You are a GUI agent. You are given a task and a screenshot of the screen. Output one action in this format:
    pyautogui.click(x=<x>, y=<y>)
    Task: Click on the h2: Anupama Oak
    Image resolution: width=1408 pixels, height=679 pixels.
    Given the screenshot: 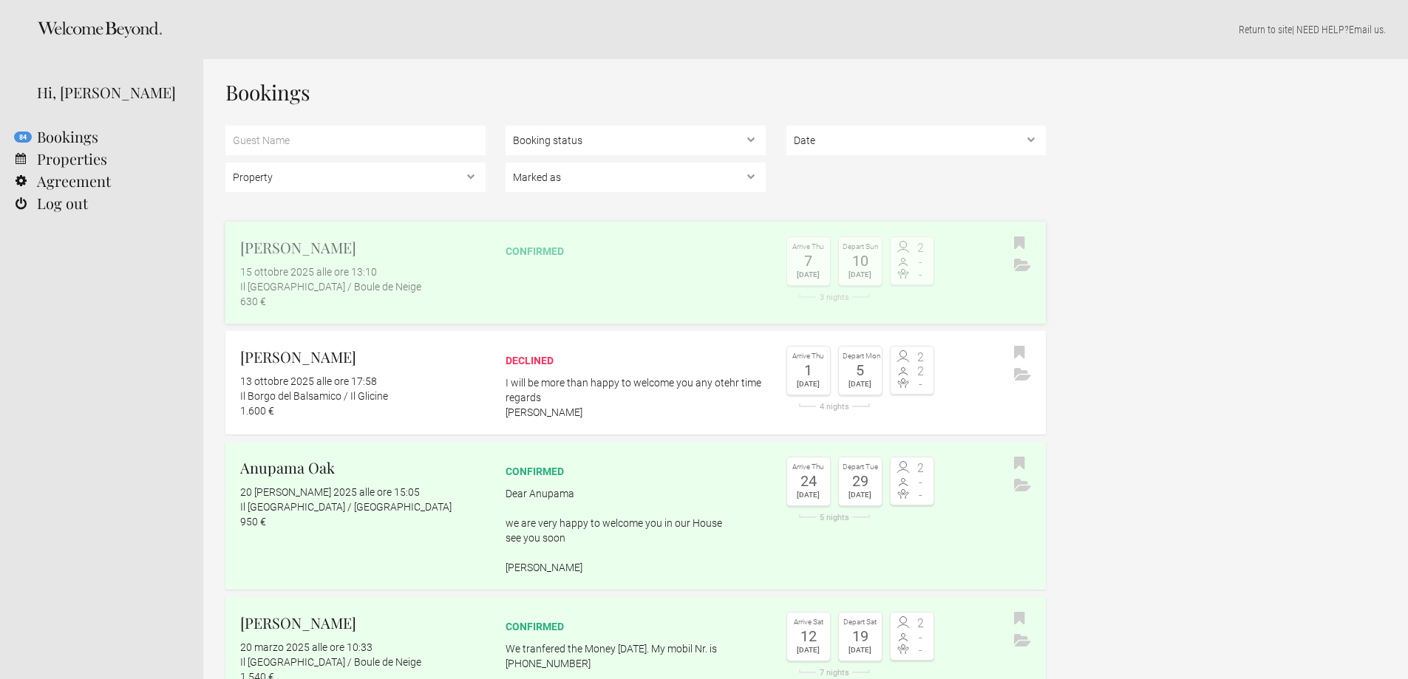 What is the action you would take?
    pyautogui.click(x=363, y=468)
    